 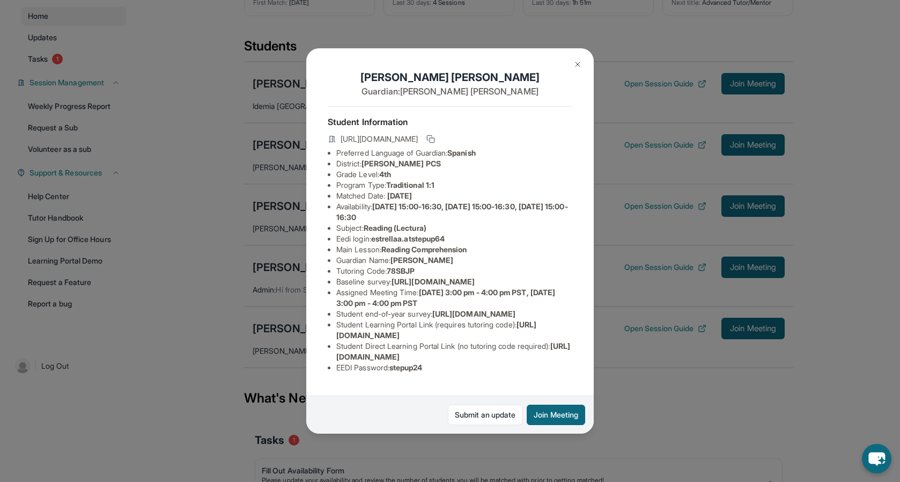 What do you see at coordinates (461, 152) in the screenshot?
I see `span: Spanish` at bounding box center [461, 152].